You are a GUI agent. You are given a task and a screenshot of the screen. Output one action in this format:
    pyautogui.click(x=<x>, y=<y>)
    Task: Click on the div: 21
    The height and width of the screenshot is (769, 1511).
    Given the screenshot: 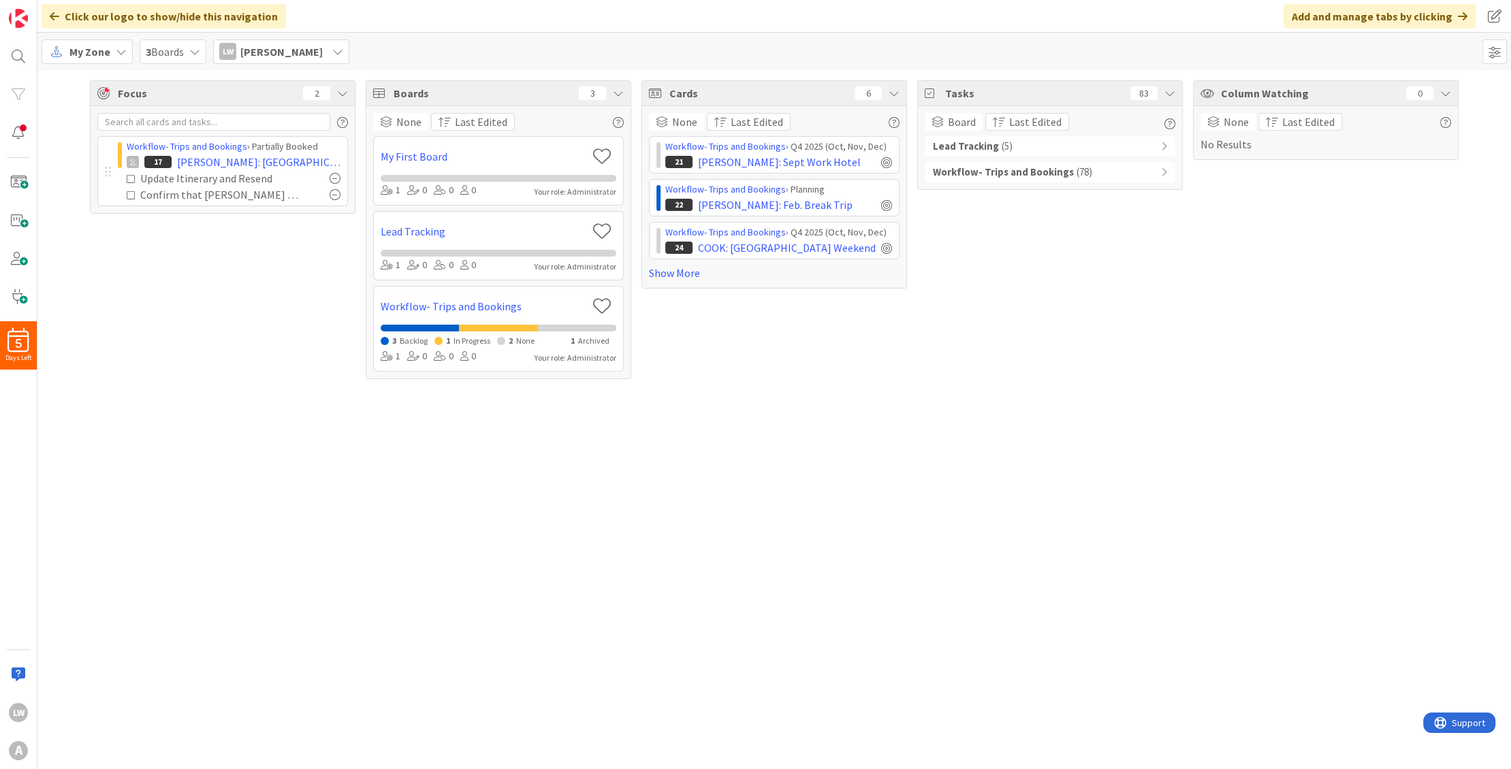 What is the action you would take?
    pyautogui.click(x=679, y=162)
    